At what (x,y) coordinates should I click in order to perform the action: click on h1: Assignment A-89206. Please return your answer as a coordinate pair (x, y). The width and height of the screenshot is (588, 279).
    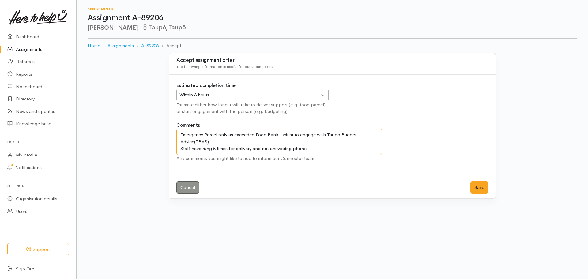
    Looking at the image, I should click on (332, 18).